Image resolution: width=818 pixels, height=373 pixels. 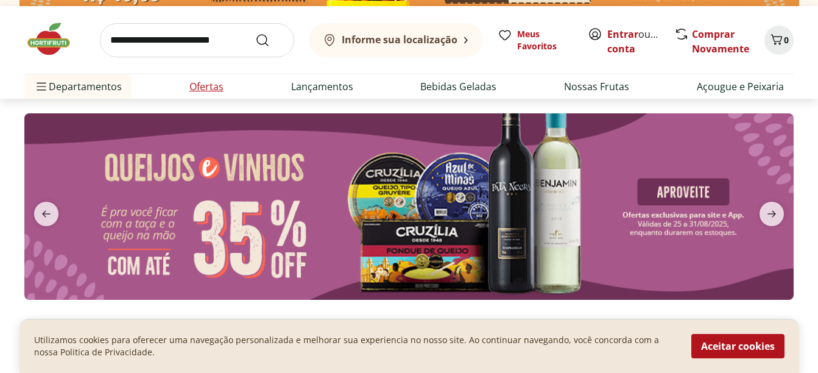 I want to click on button: previous, so click(x=46, y=214).